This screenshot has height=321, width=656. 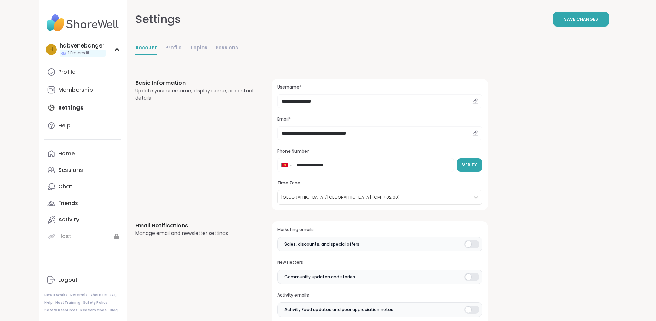 I want to click on a: Safety Policy, so click(x=95, y=303).